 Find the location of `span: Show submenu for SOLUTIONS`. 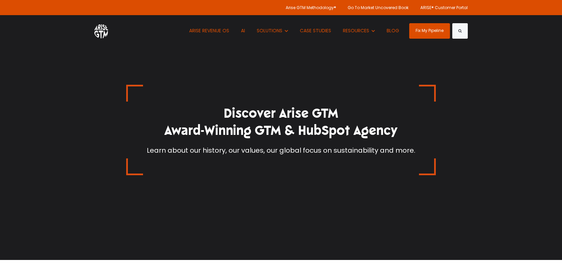

span: Show submenu for SOLUTIONS is located at coordinates (257, 27).